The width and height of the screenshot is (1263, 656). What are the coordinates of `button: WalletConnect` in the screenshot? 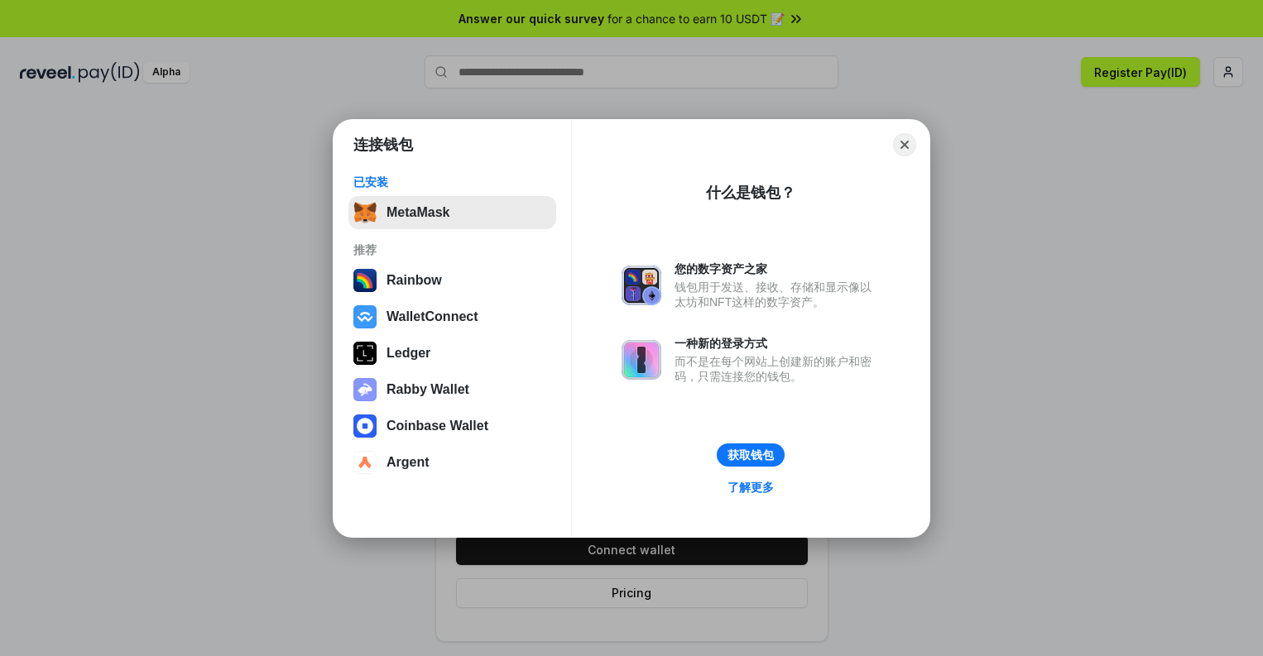 It's located at (452, 317).